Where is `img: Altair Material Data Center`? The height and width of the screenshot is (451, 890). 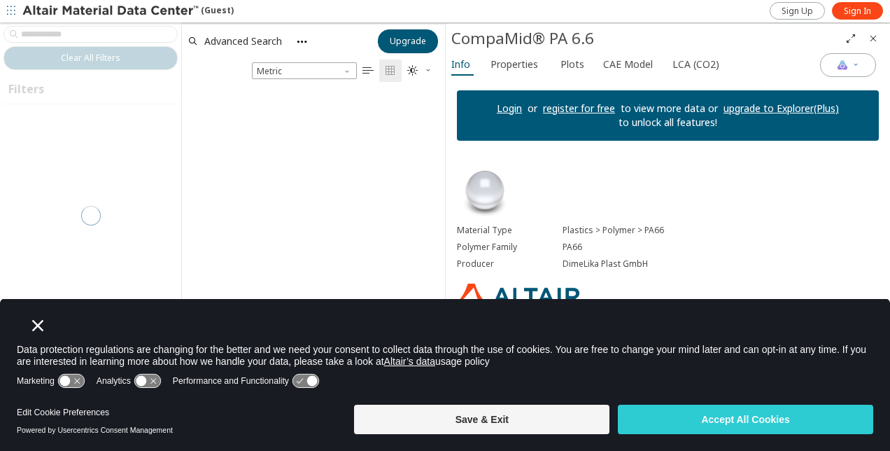 img: Altair Material Data Center is located at coordinates (111, 11).